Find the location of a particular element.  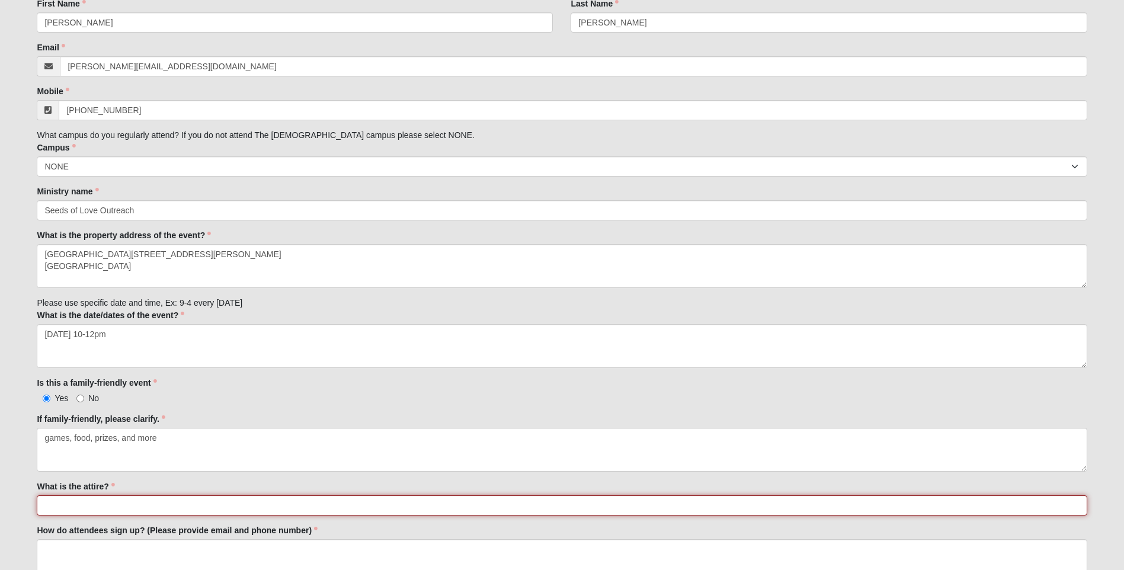

label: Campus is located at coordinates (56, 148).